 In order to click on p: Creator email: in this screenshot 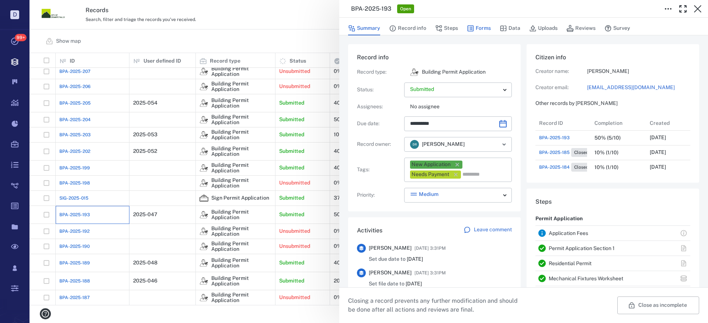, I will do `click(561, 88)`.